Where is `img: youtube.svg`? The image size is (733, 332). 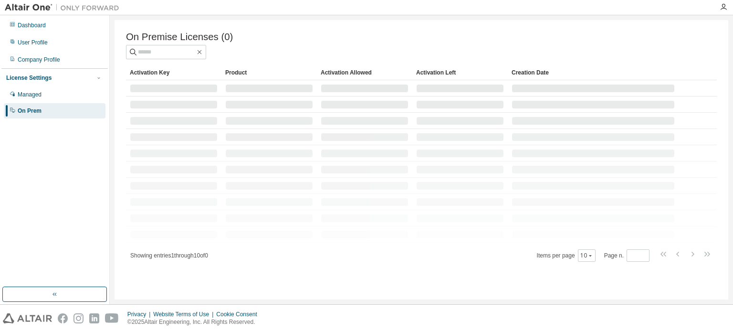
img: youtube.svg is located at coordinates (112, 318).